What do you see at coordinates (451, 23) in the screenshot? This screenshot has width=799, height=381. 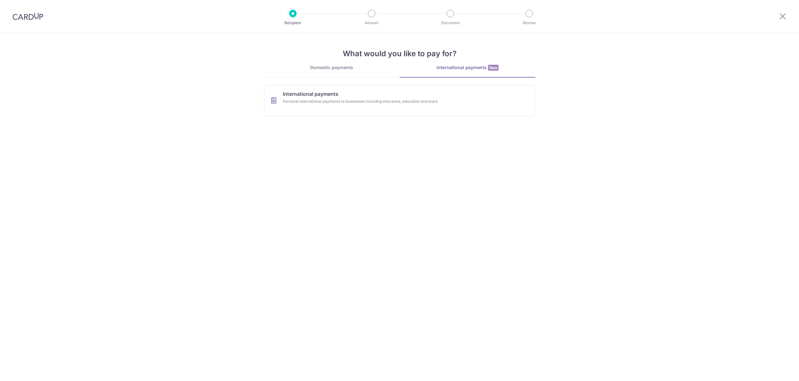 I see `p: Document` at bounding box center [451, 23].